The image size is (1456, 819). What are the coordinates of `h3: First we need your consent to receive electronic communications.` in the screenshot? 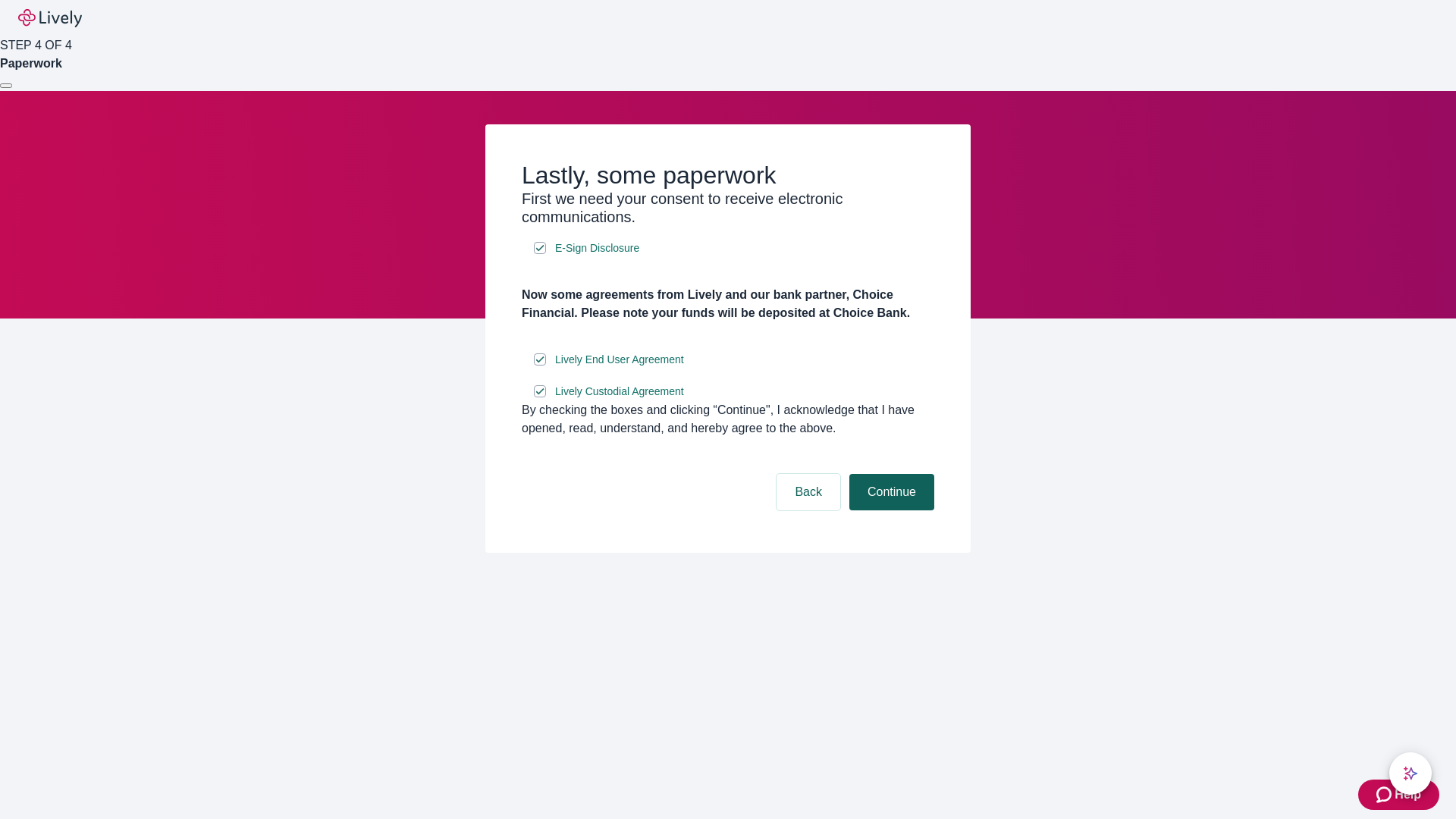 It's located at (728, 208).